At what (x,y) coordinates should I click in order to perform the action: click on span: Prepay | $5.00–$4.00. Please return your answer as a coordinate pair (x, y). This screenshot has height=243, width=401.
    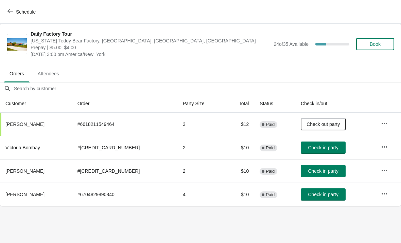
    Looking at the image, I should click on (150, 48).